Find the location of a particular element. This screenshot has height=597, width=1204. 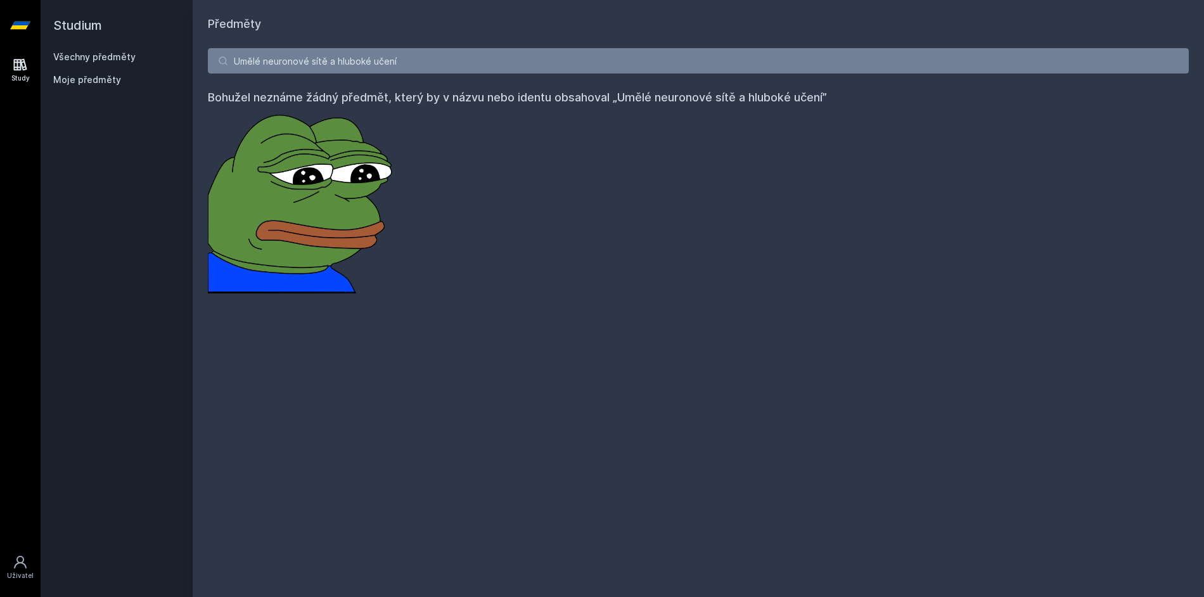

a: Study is located at coordinates (20, 70).